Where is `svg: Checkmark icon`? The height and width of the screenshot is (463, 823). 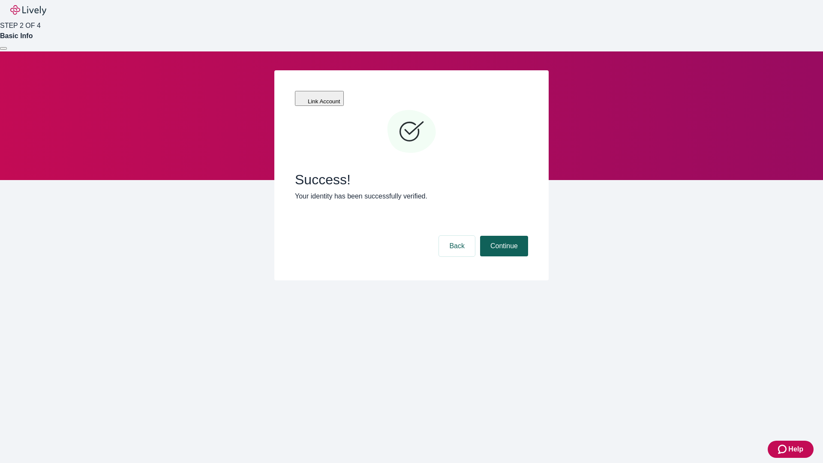 svg: Checkmark icon is located at coordinates (411, 132).